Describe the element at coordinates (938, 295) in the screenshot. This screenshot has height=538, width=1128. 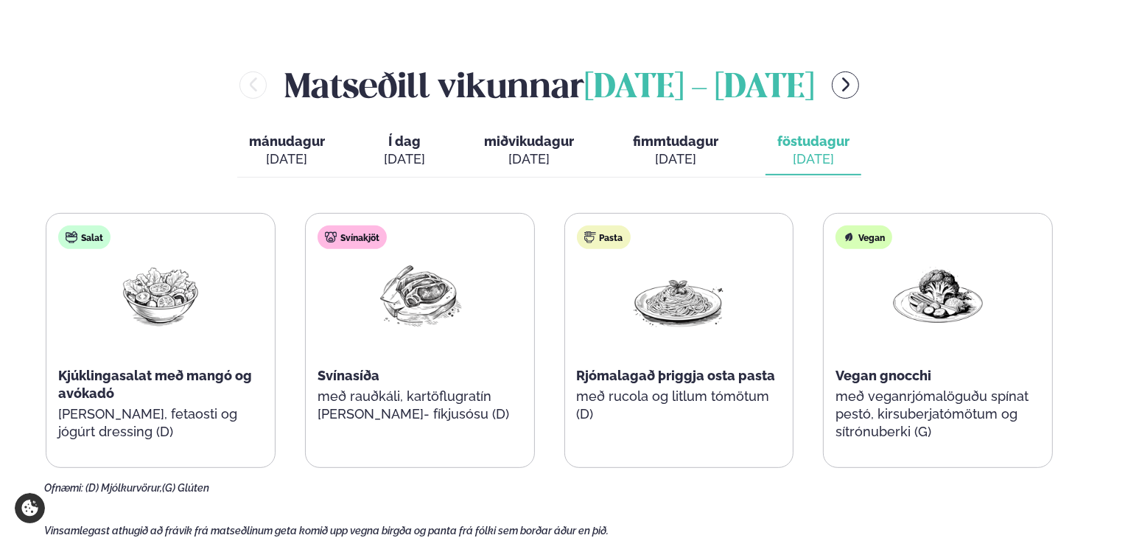
I see `img: Vegan.png` at that location.